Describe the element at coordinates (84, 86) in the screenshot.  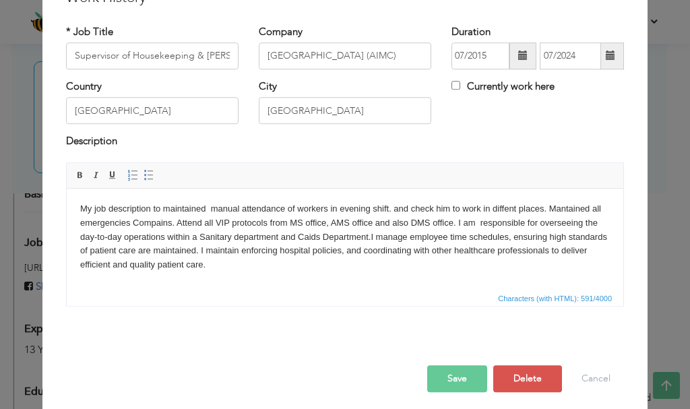
I see `label: Country` at that location.